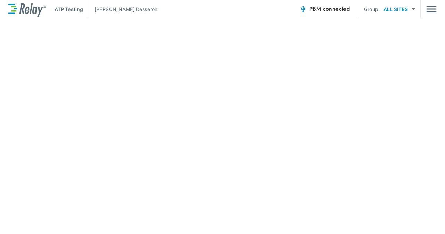  Describe the element at coordinates (303, 9) in the screenshot. I see `img: Connected Icon` at that location.